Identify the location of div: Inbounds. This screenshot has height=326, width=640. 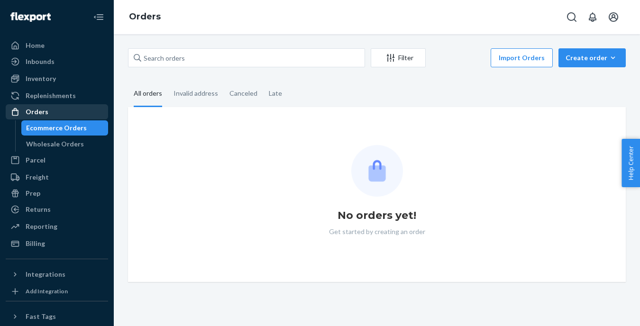
(40, 62).